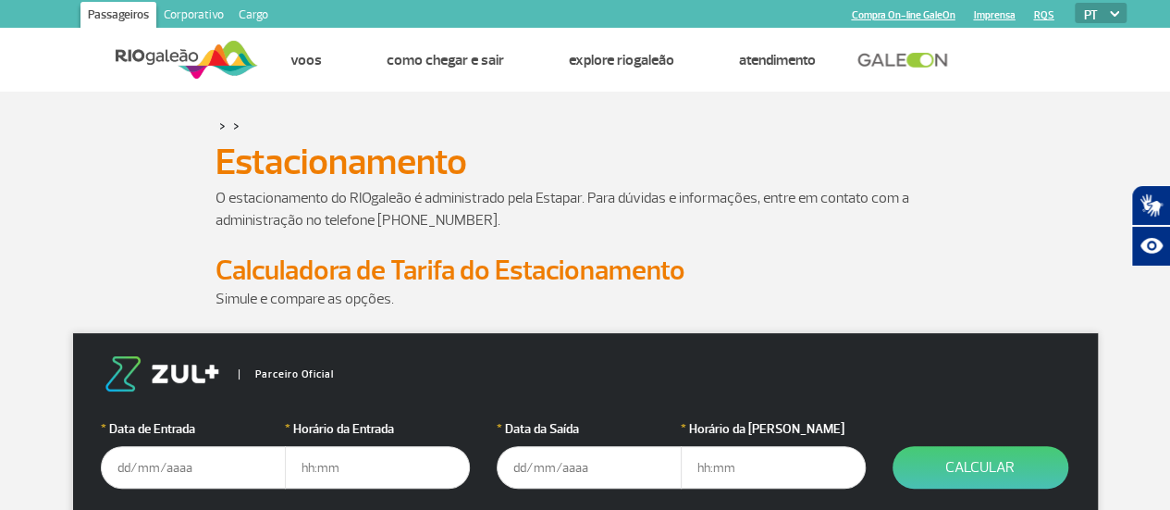  Describe the element at coordinates (1151, 226) in the screenshot. I see `div: Plugin de acessibilidade da Hand Talk.` at that location.